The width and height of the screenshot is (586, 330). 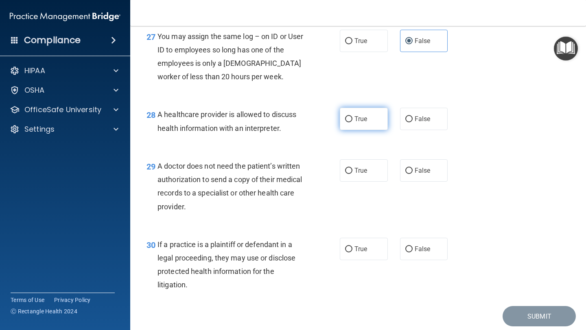 What do you see at coordinates (151, 115) in the screenshot?
I see `span: 28` at bounding box center [151, 115].